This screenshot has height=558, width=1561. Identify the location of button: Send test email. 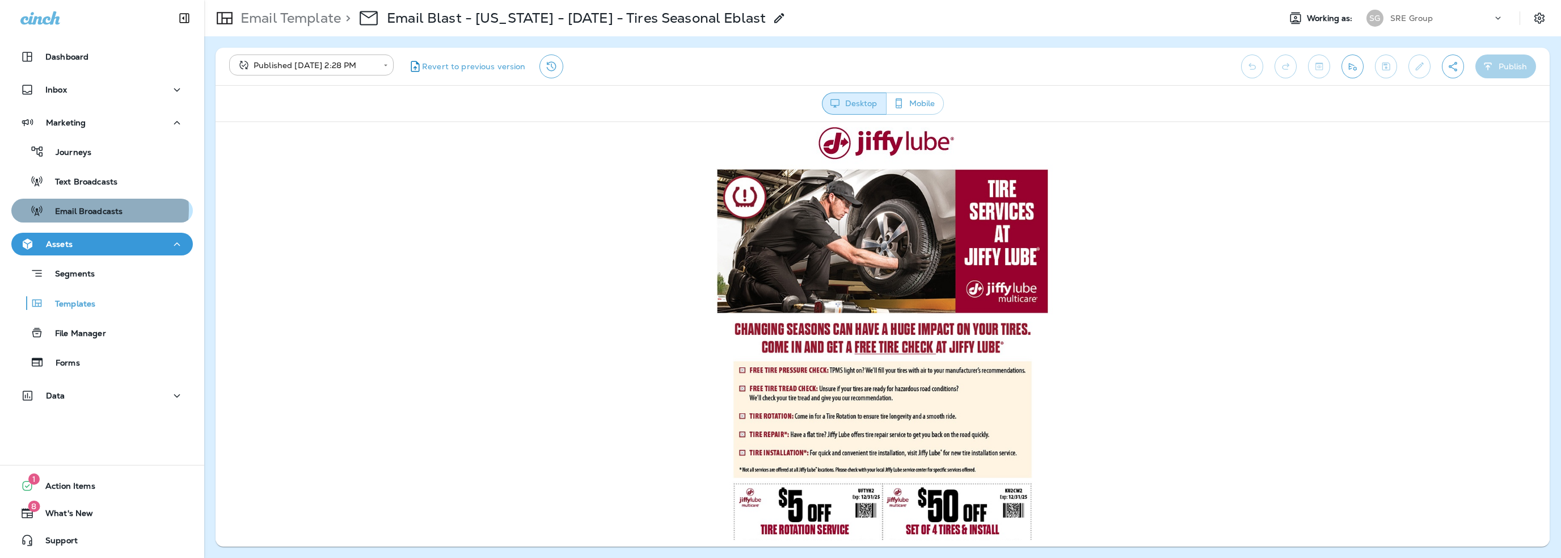
(1352, 66).